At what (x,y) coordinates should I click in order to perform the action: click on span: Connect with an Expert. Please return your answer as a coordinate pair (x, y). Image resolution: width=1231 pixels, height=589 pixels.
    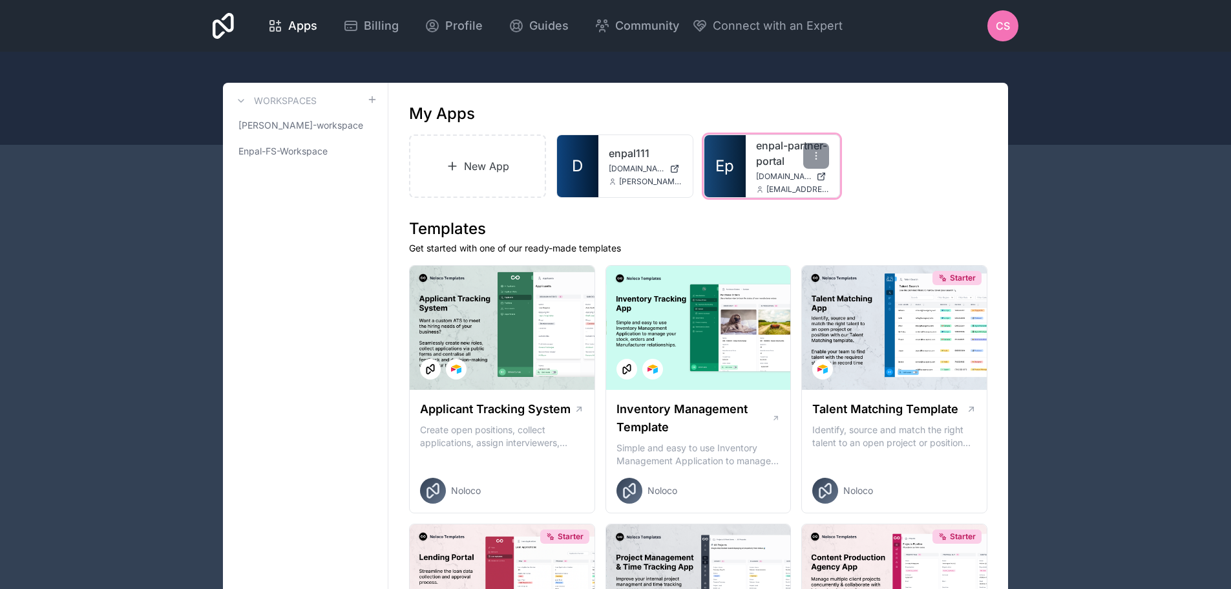
    Looking at the image, I should click on (777, 26).